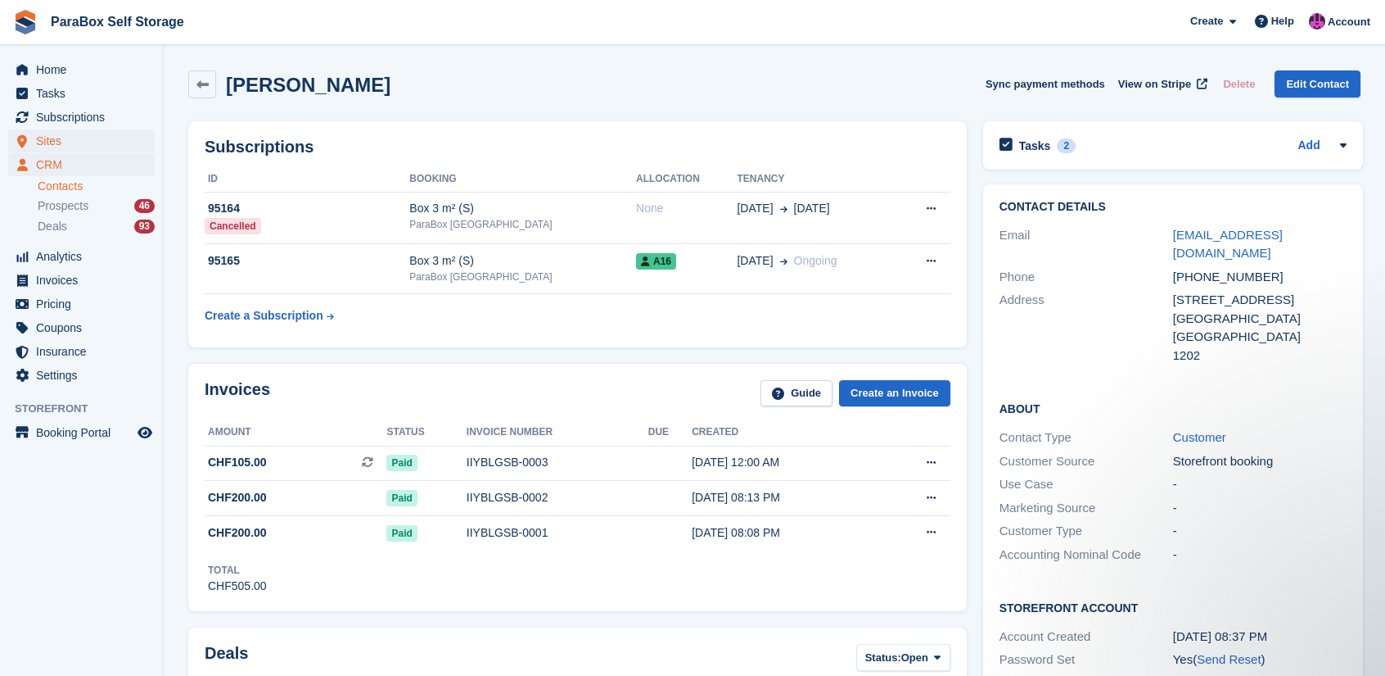  What do you see at coordinates (1309, 146) in the screenshot?
I see `a: Add` at bounding box center [1309, 146].